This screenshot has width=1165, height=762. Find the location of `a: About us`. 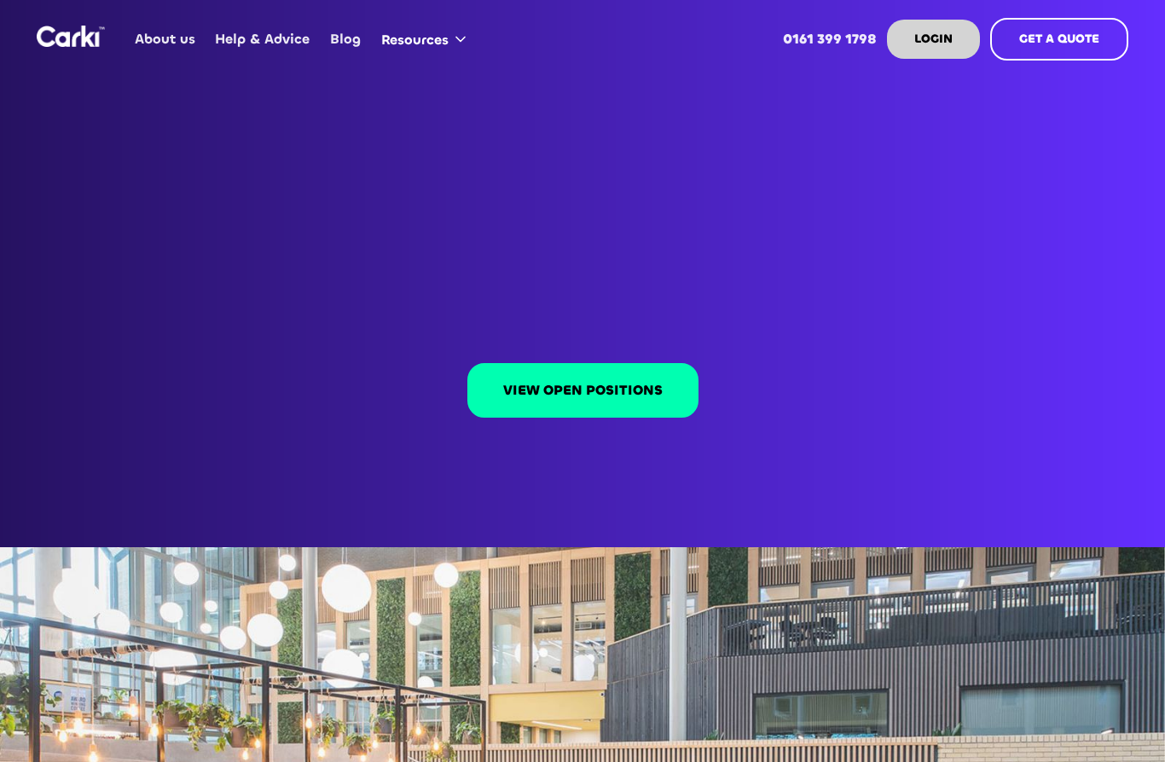

a: About us is located at coordinates (165, 39).